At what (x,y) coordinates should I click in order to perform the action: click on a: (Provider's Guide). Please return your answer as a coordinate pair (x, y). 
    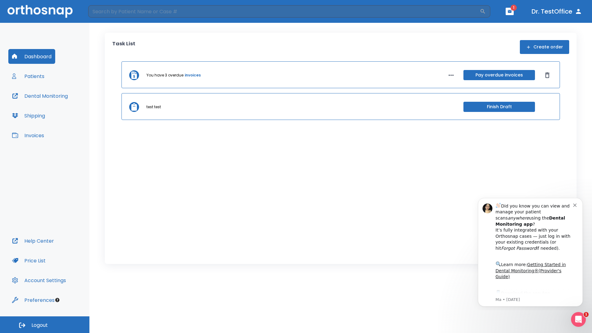
    Looking at the image, I should click on (60, 81).